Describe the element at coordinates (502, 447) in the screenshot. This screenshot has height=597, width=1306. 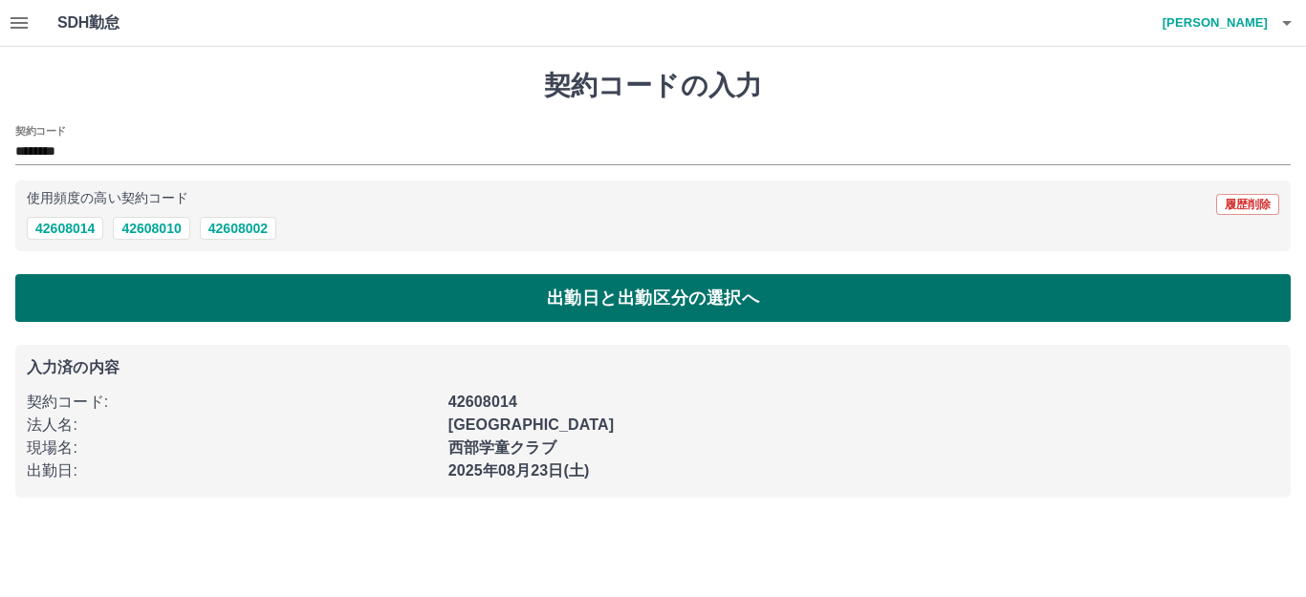
I see `b: 西部学童クラブ` at that location.